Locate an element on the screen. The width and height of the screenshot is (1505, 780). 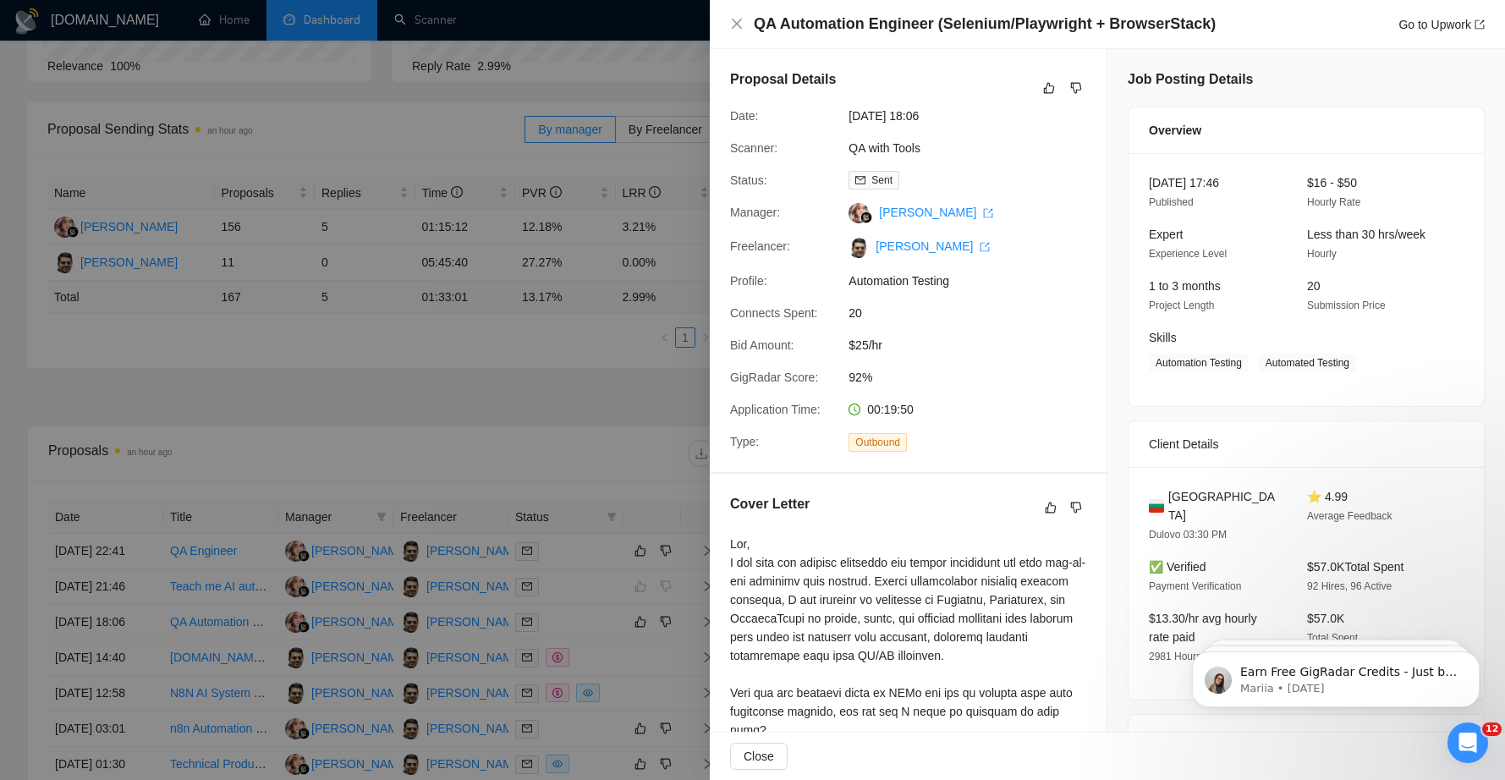
span: $25/hr is located at coordinates (975, 345).